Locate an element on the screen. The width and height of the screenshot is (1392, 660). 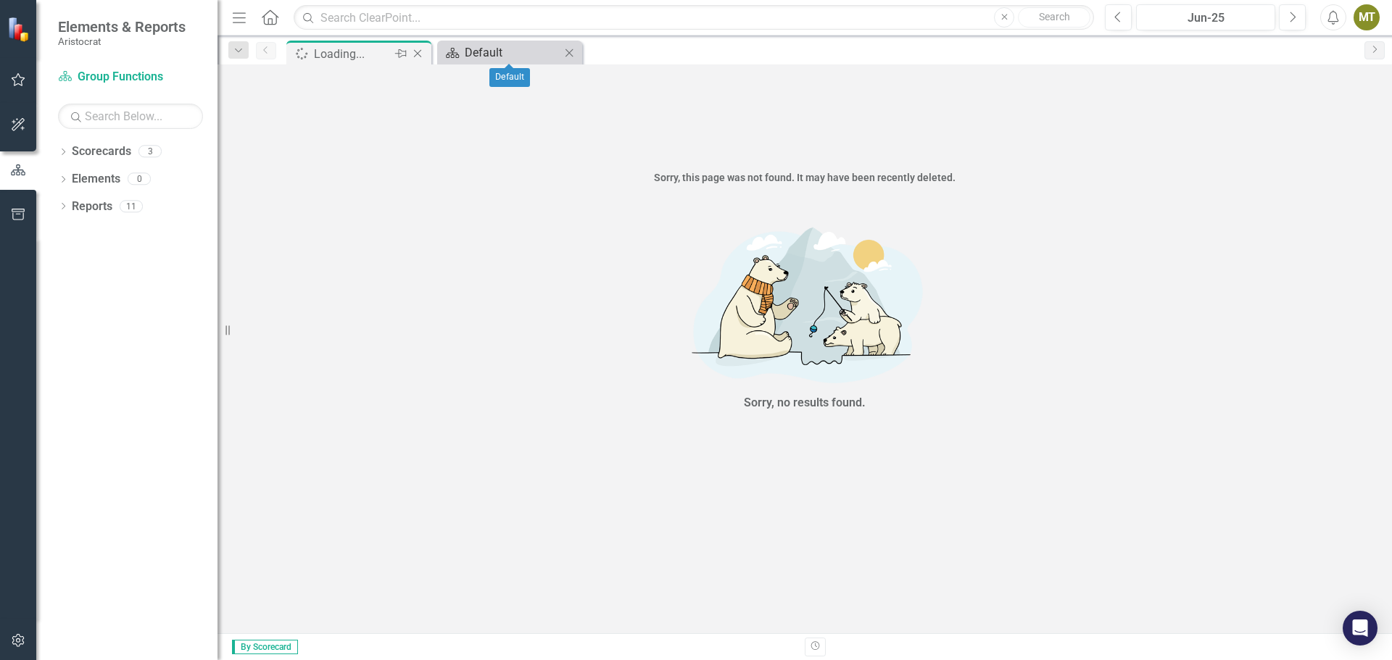
button: MT is located at coordinates (1366, 17).